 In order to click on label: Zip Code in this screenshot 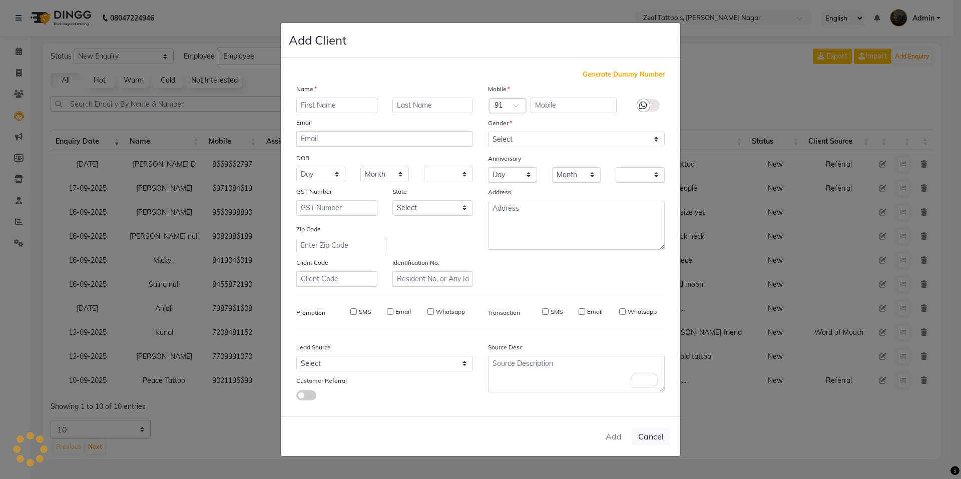, I will do `click(308, 229)`.